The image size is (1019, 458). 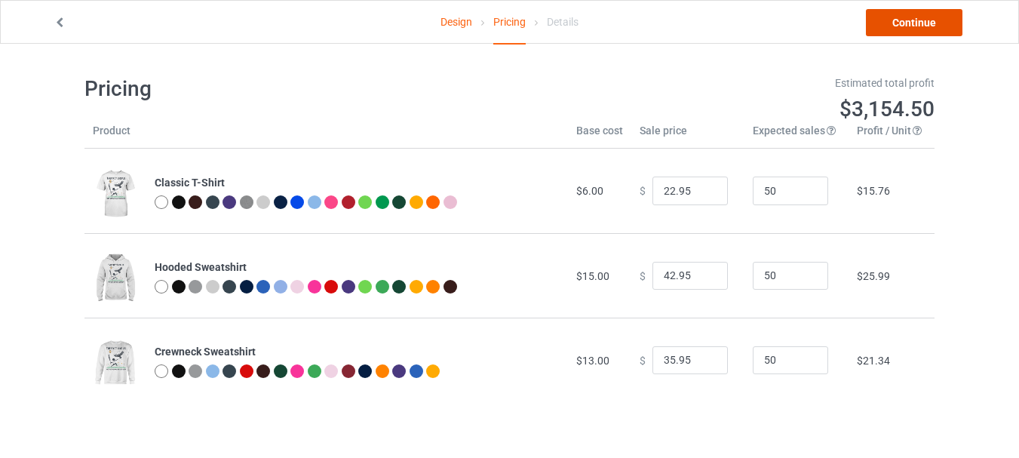 What do you see at coordinates (914, 23) in the screenshot?
I see `a: Continue` at bounding box center [914, 23].